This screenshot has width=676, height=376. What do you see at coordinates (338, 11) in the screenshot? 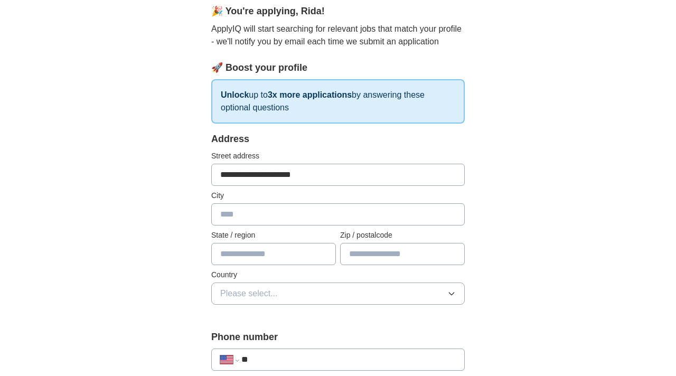
I see `div: 🎉 You're applying , Rida !` at bounding box center [338, 11].